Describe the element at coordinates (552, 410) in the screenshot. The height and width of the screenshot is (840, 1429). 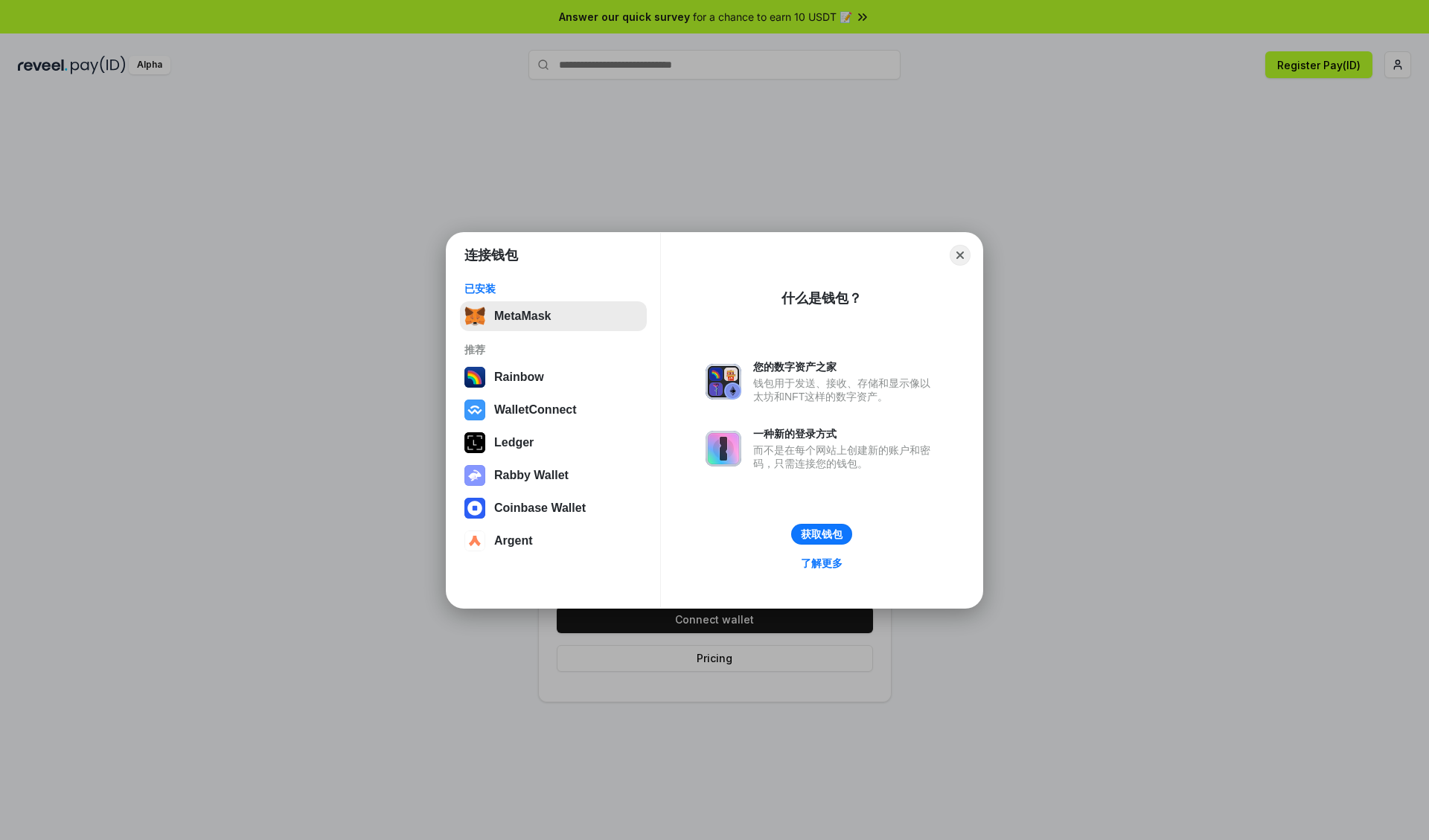
I see `button: WalletConnect` at that location.